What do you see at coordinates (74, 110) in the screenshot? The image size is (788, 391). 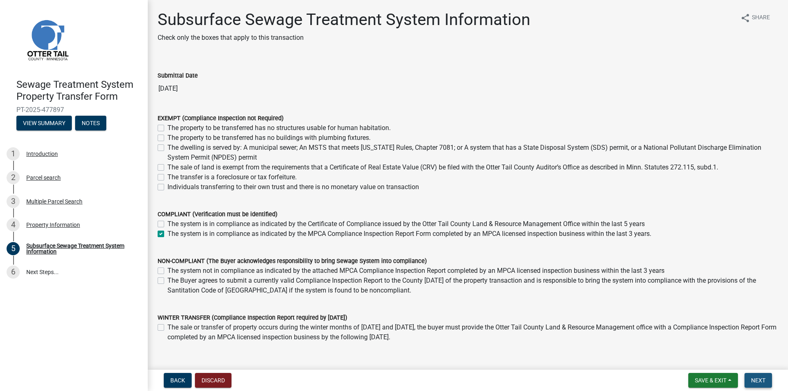 I see `span: PT-2025-477897` at bounding box center [74, 110].